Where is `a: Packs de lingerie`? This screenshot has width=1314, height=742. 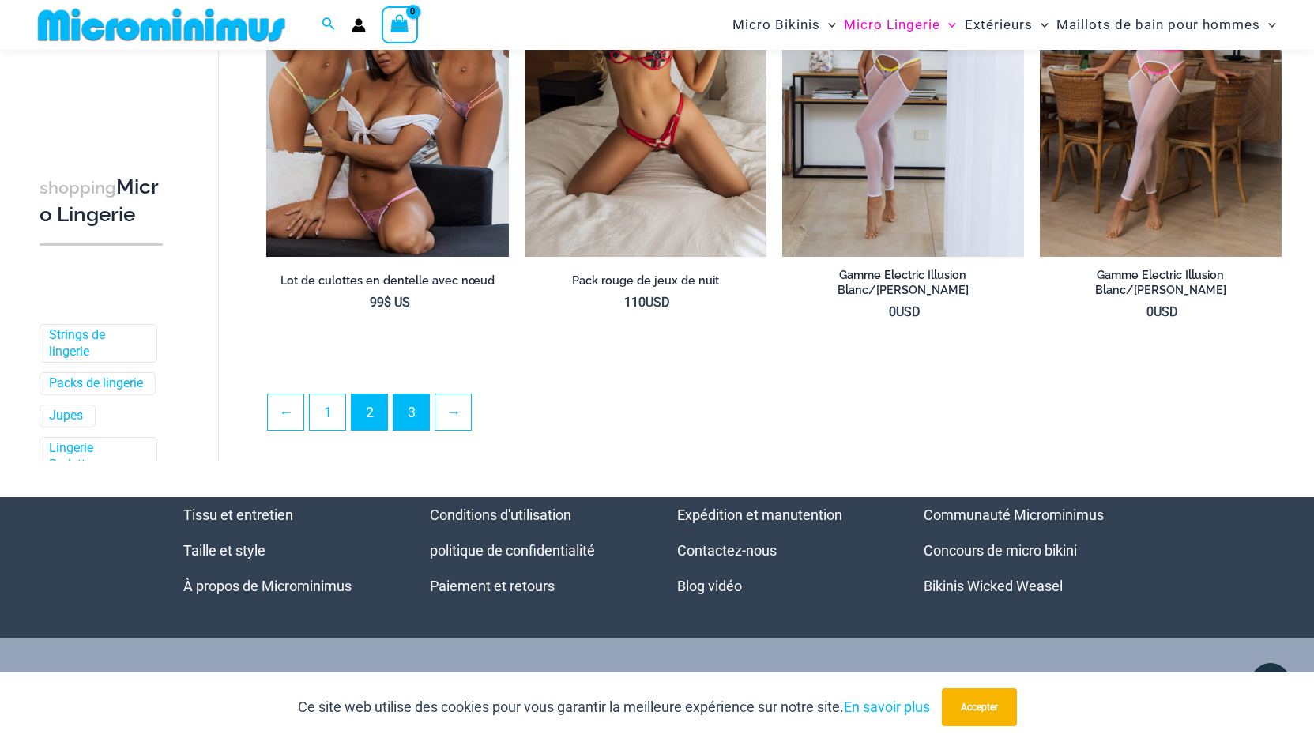 a: Packs de lingerie is located at coordinates (96, 383).